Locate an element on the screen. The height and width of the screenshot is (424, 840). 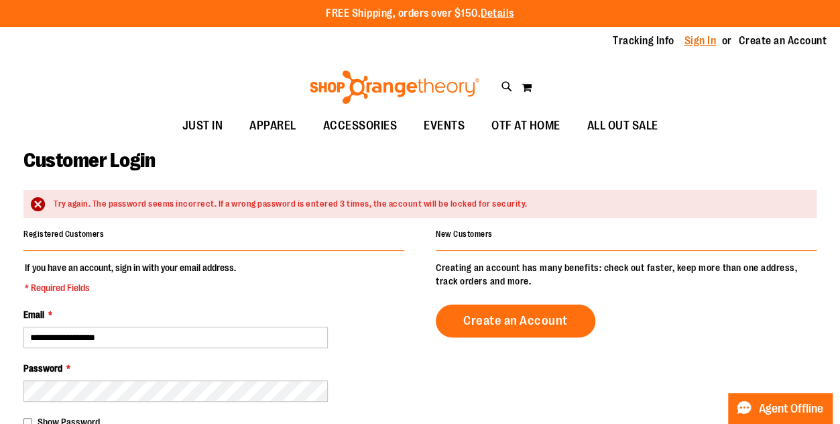
span: JUST IN is located at coordinates (202, 125).